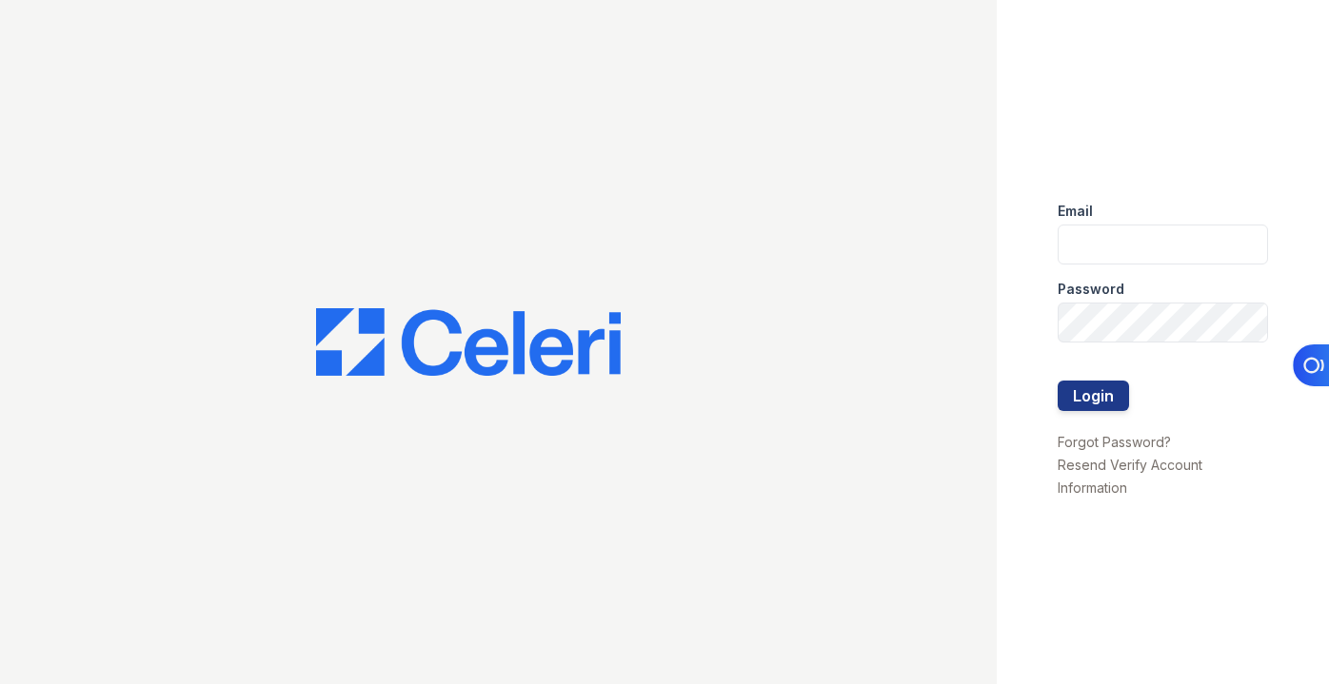 The width and height of the screenshot is (1329, 684). Describe the element at coordinates (1091, 289) in the screenshot. I see `label: Password` at that location.